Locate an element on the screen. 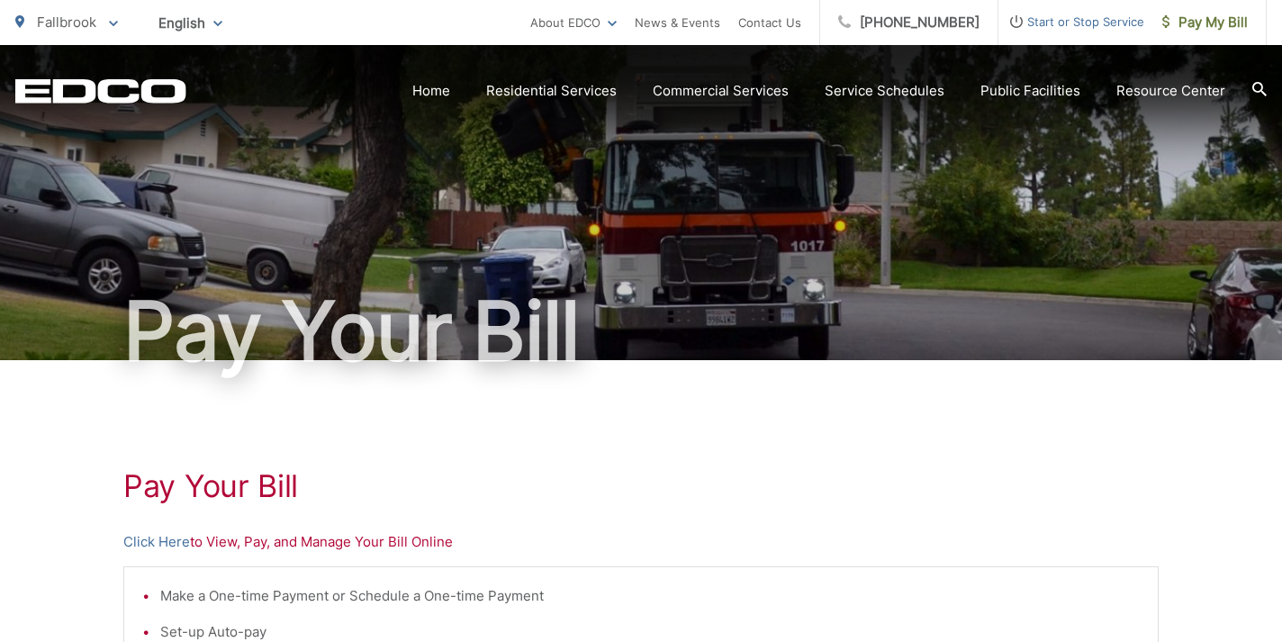 The height and width of the screenshot is (642, 1282). a: Service Schedules is located at coordinates (884, 91).